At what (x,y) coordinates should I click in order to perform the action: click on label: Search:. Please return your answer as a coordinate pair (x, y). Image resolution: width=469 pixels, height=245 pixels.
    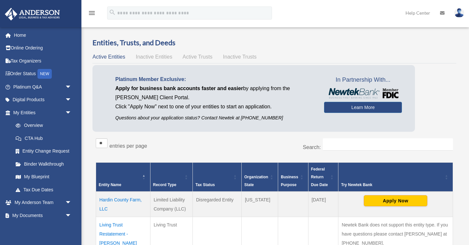
    Looking at the image, I should click on (312, 147).